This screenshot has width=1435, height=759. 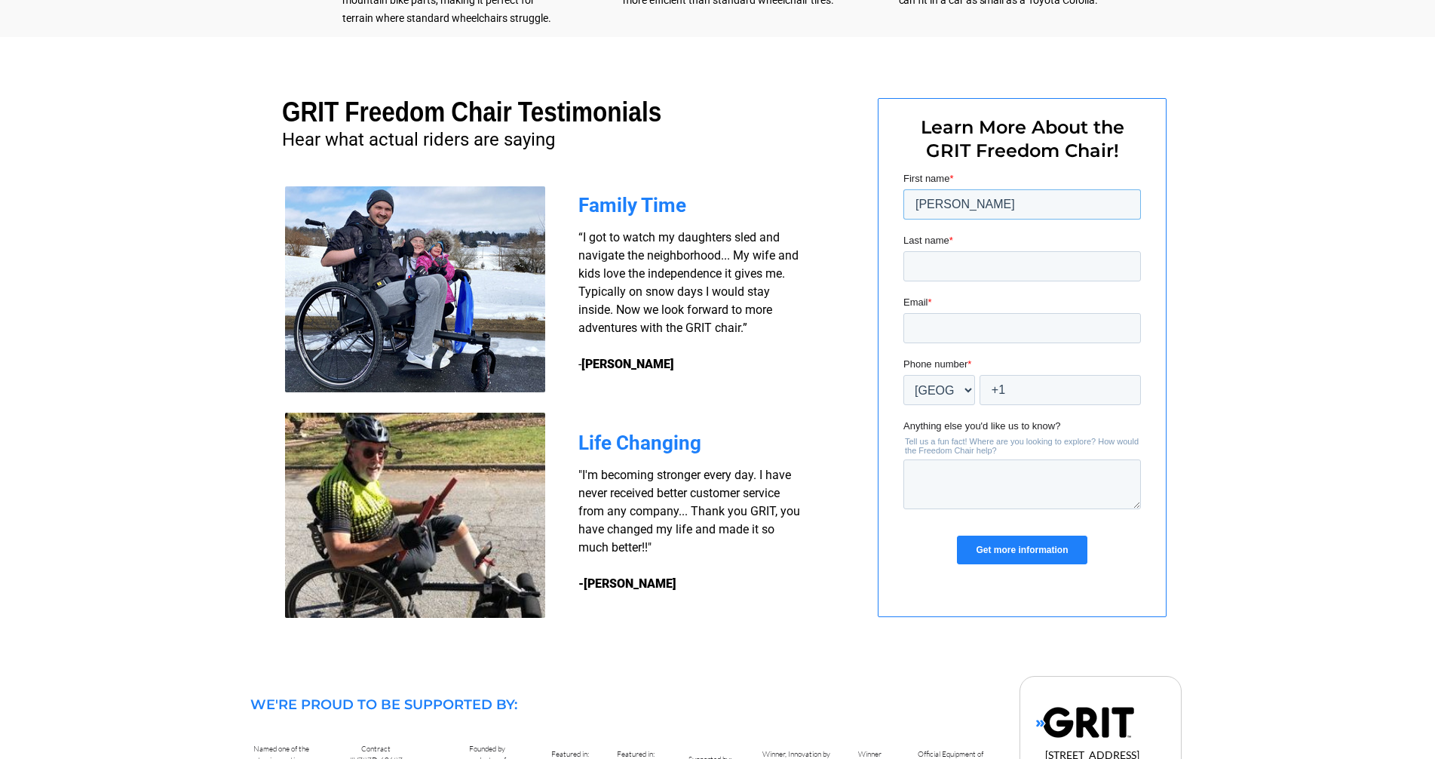 I want to click on span: Learn More About the GRIT Freedom Chair!, so click(x=1023, y=139).